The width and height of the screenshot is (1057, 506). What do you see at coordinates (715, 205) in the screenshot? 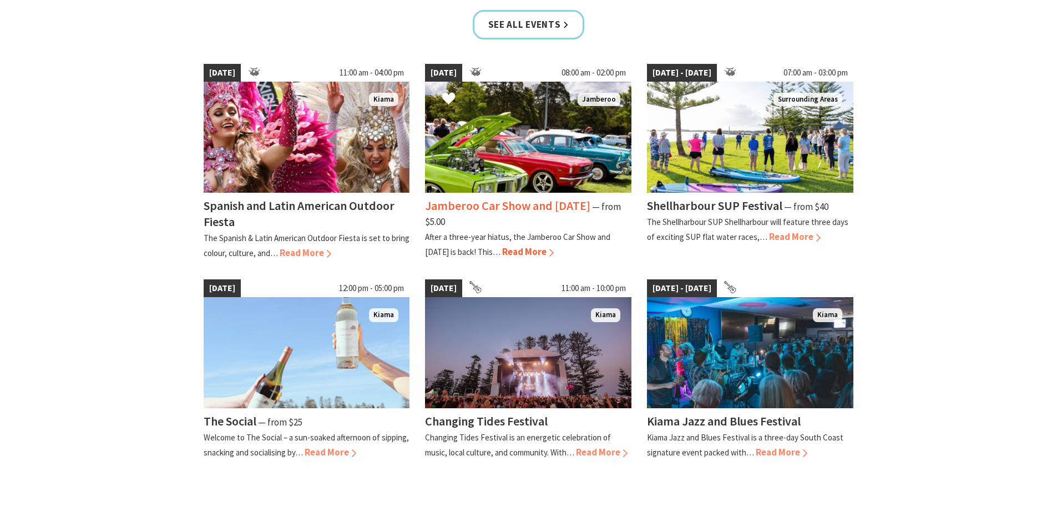
I see `h4: Shellharbour SUP Festival` at bounding box center [715, 205].